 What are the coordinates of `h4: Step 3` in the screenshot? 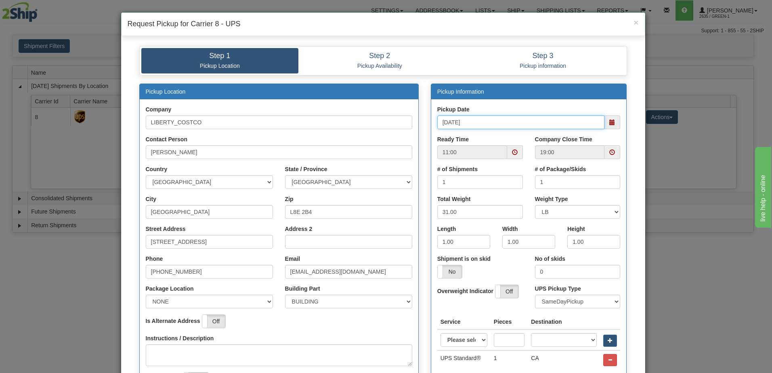 It's located at (543, 56).